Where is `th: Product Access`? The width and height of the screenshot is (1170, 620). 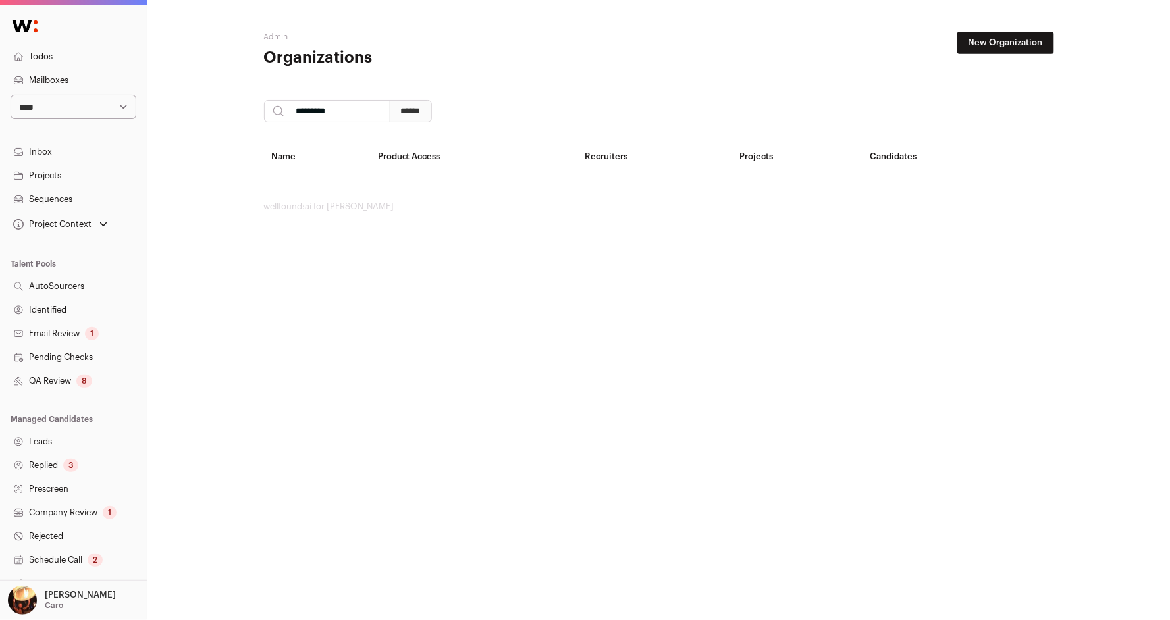 th: Product Access is located at coordinates (474, 157).